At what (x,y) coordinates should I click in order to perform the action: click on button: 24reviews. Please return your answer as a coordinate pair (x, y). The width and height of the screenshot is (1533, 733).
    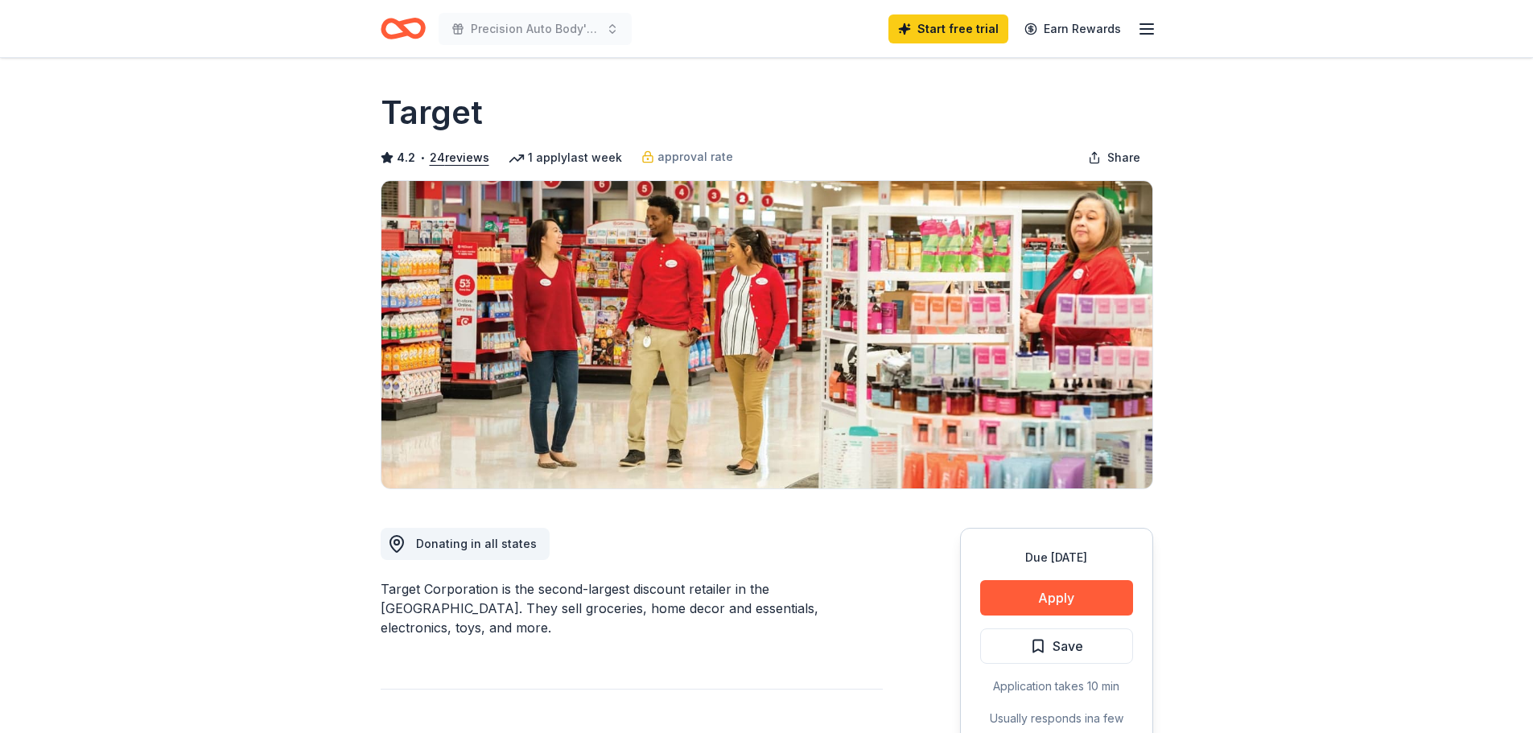
    Looking at the image, I should click on (459, 158).